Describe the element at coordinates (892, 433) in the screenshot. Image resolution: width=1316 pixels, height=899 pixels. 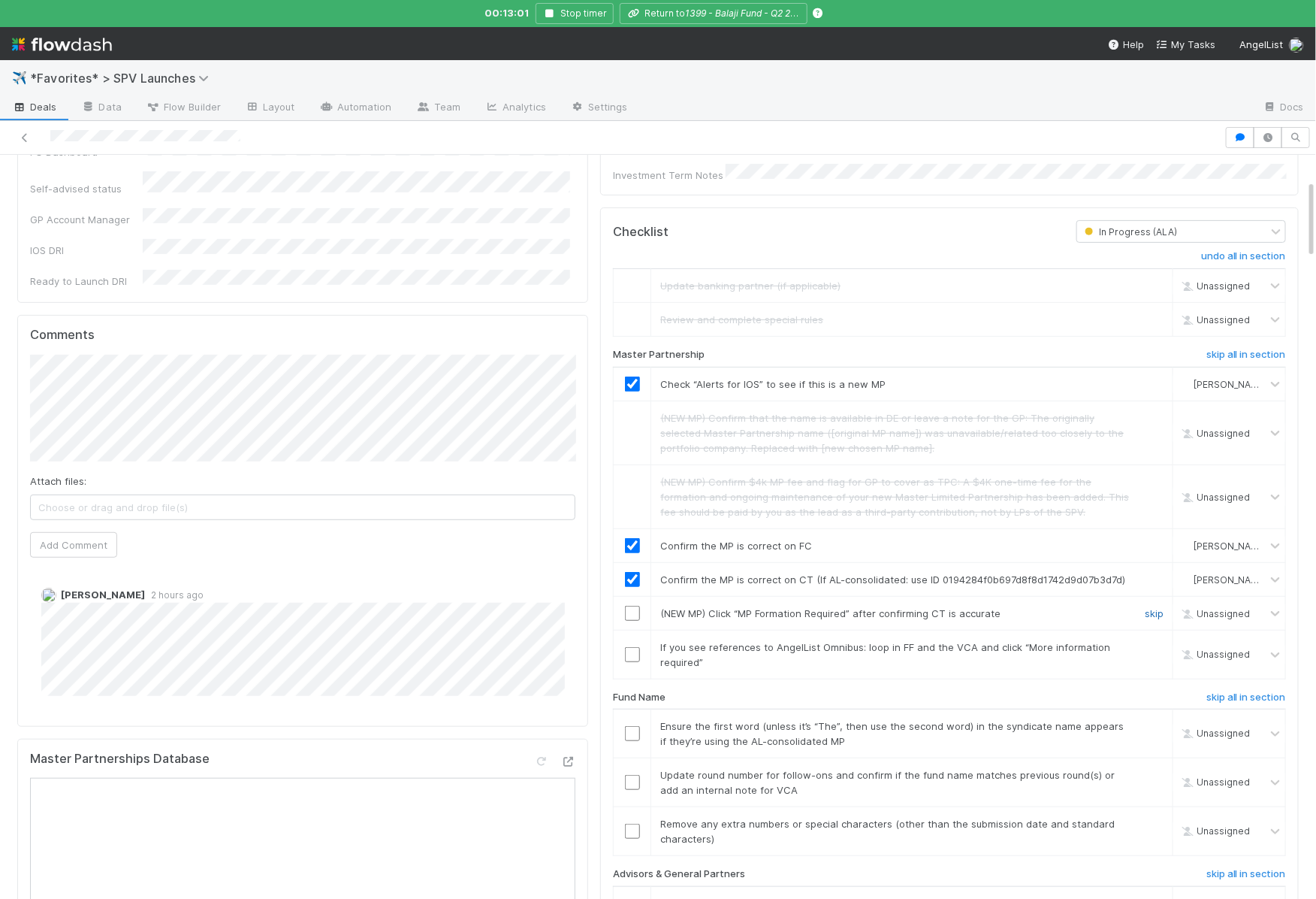
I see `span: (NEW MP) Confirm that the name is available in DE or leave a note for the GP: The originally sele...` at that location.